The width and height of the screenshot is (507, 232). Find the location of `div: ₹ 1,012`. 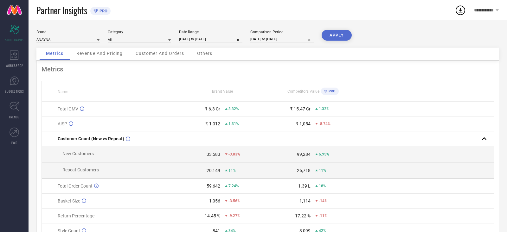

div: ₹ 1,012 is located at coordinates (213, 124).